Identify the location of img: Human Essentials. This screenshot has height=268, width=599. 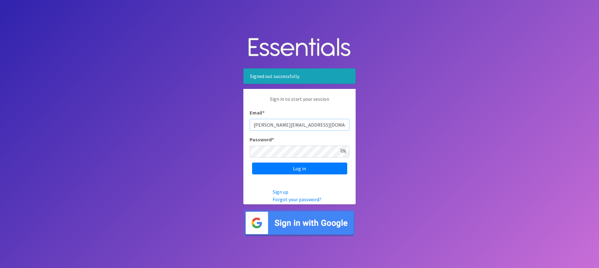
(299, 47).